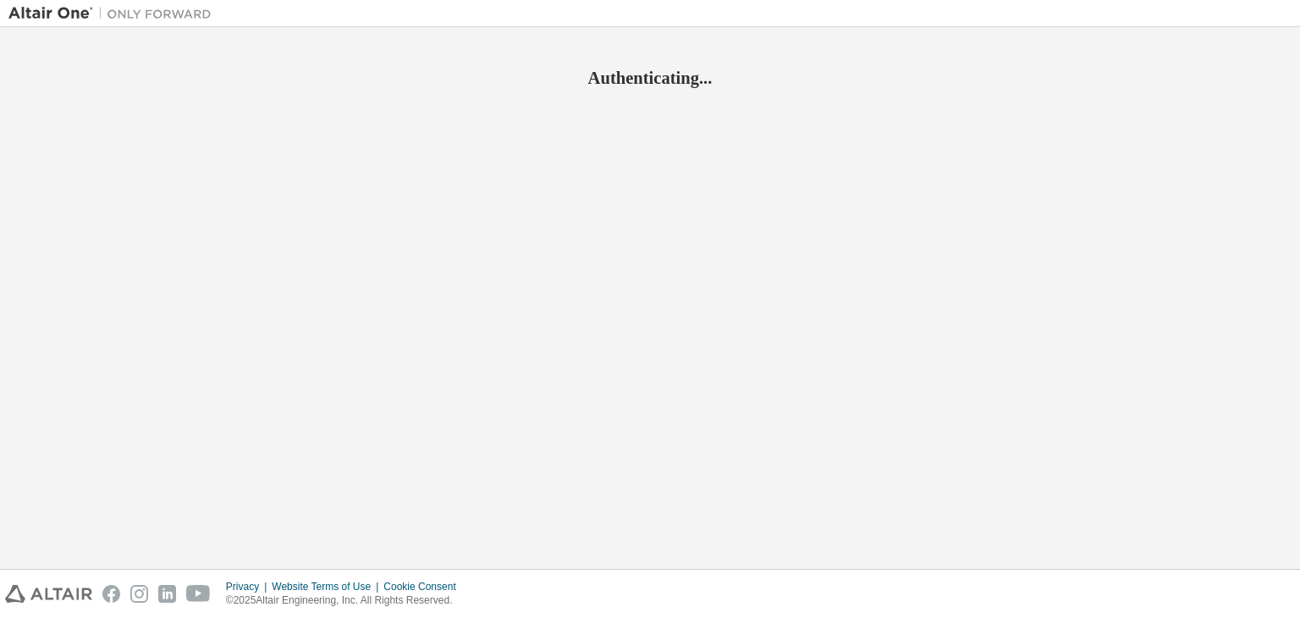  What do you see at coordinates (111, 593) in the screenshot?
I see `img: facebook.svg` at bounding box center [111, 593].